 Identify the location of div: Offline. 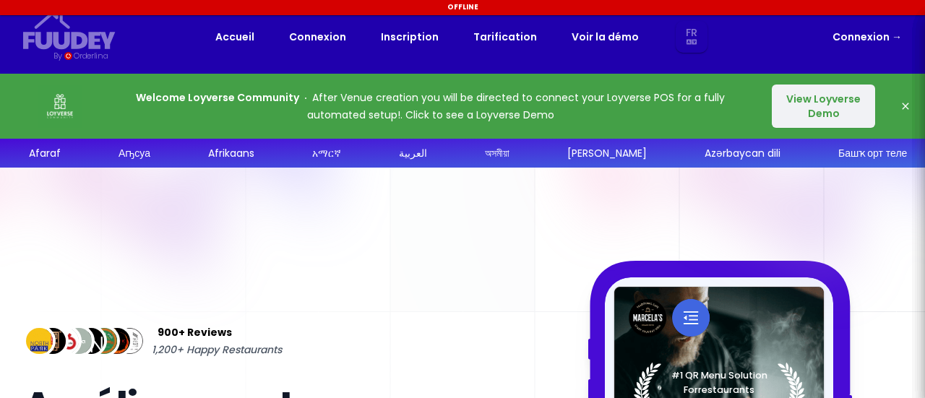
(463, 7).